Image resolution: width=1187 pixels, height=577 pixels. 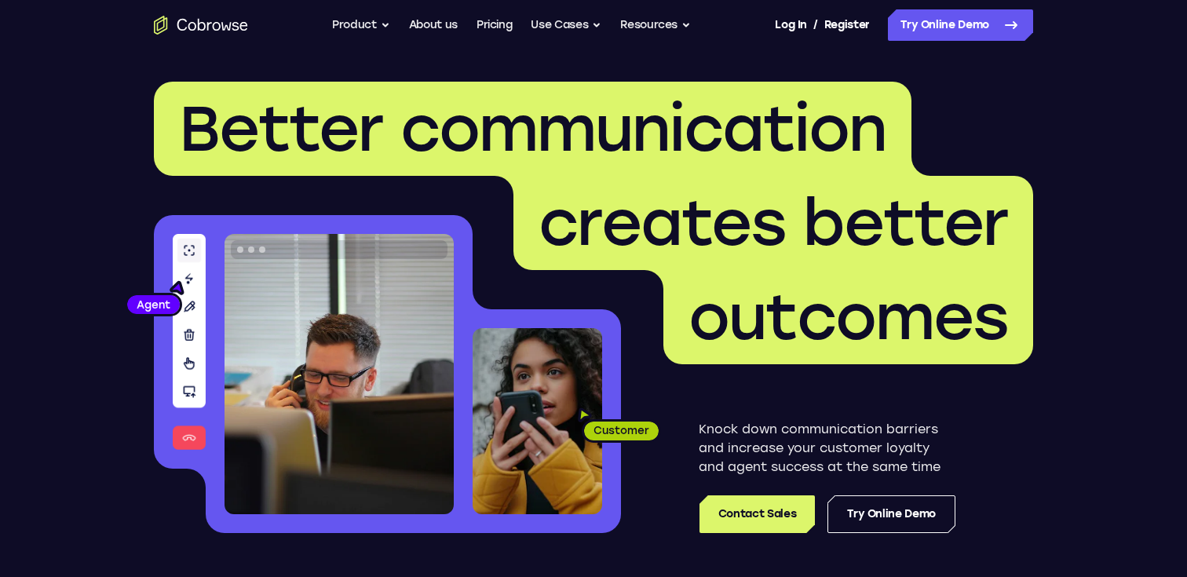 What do you see at coordinates (655, 25) in the screenshot?
I see `button: Resources` at bounding box center [655, 25].